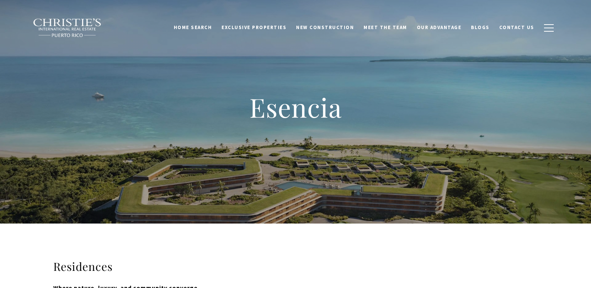  Describe the element at coordinates (68, 28) in the screenshot. I see `img: Christie's International Real Estate black text logo` at that location.